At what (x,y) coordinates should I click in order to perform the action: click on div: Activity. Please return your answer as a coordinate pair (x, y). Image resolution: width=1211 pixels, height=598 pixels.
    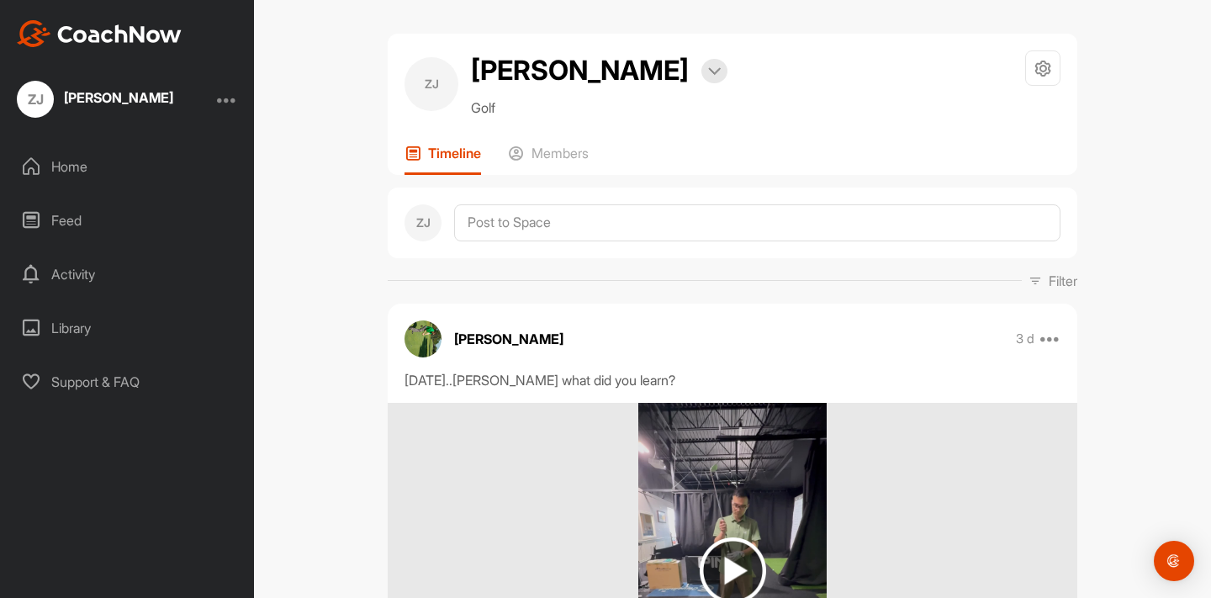
    Looking at the image, I should click on (128, 274).